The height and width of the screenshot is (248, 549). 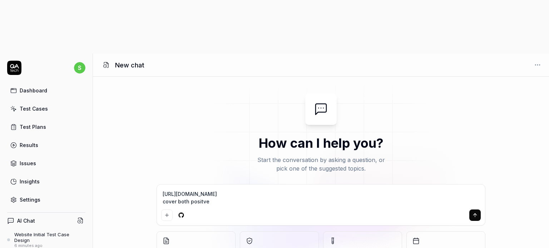 What do you see at coordinates (80, 68) in the screenshot?
I see `button: s` at bounding box center [80, 68].